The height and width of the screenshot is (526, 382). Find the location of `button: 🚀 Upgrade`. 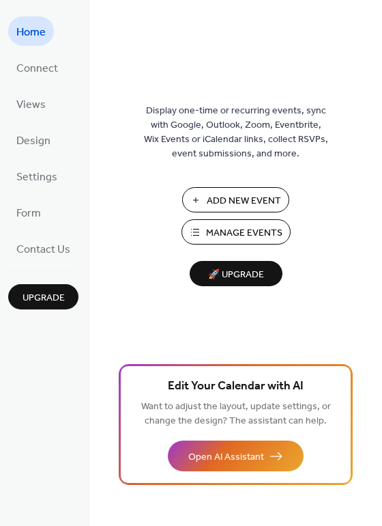

button: 🚀 Upgrade is located at coordinates (236, 273).